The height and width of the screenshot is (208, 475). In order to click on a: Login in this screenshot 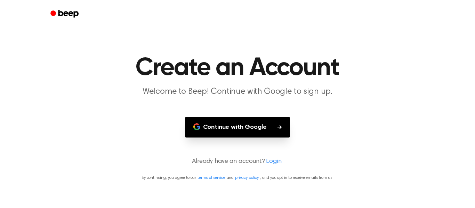, I will do `click(274, 162)`.